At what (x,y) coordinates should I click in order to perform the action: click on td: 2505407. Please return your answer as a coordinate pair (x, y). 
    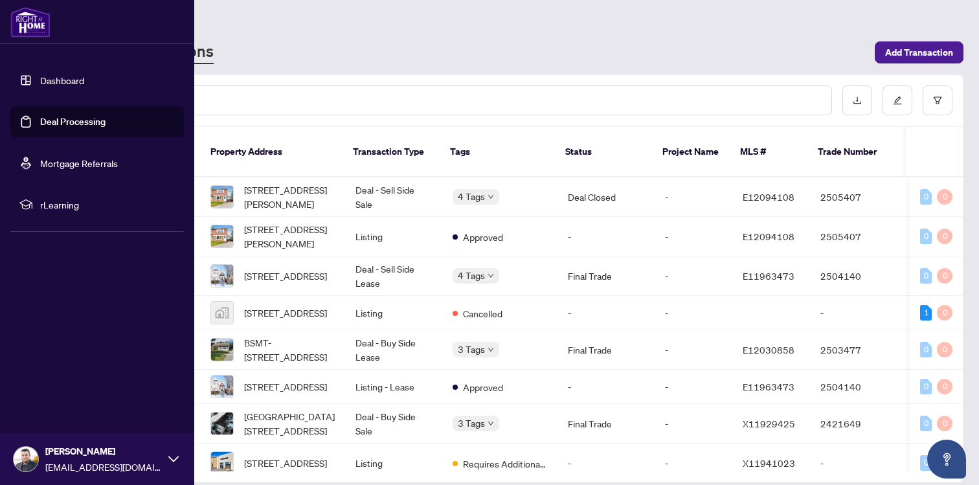
    Looking at the image, I should click on (855, 236).